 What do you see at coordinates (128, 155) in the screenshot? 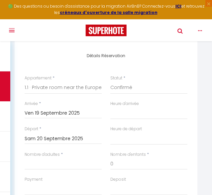
I see `label: Nombre d'enfants` at bounding box center [128, 155].